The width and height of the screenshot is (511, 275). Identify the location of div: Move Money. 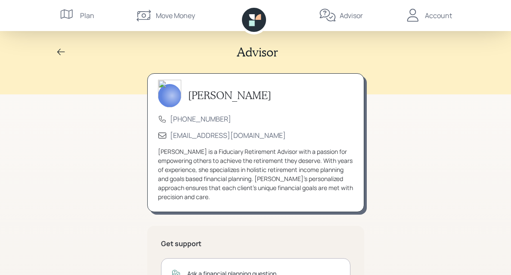
(175, 16).